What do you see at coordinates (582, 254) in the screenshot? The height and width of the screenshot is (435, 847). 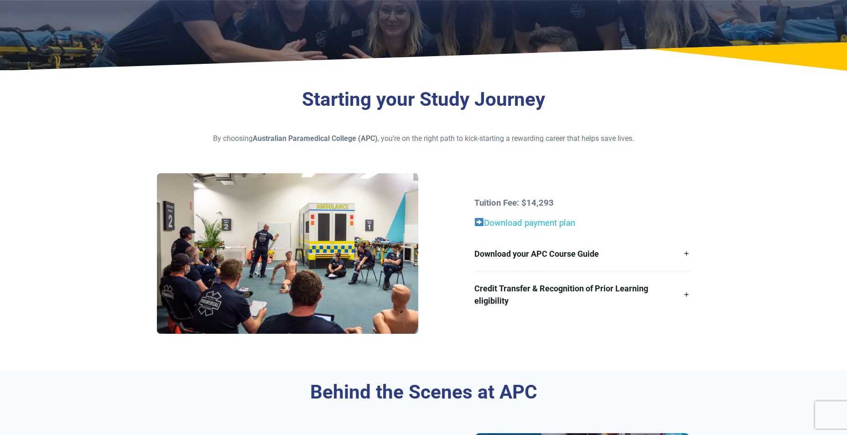 I see `a: Download your APC Course Guide` at bounding box center [582, 254].